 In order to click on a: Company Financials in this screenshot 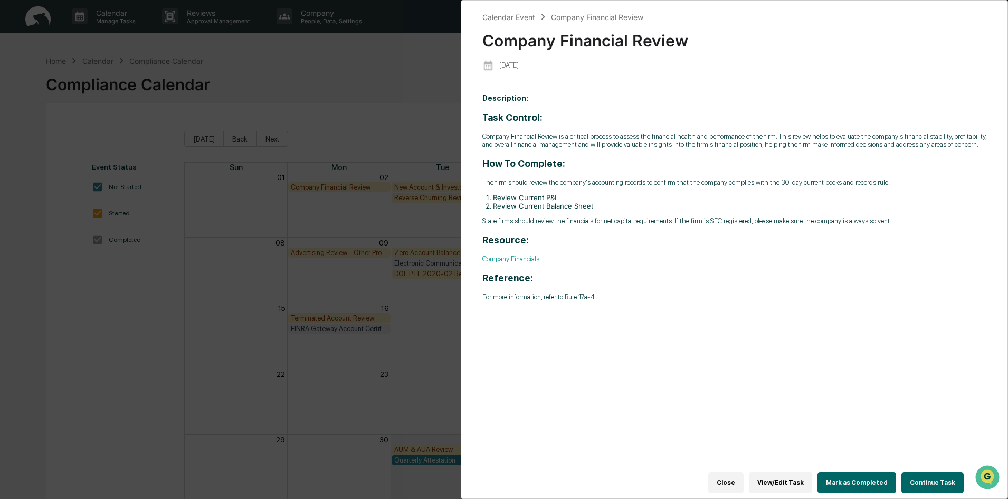, I will do `click(511, 259)`.